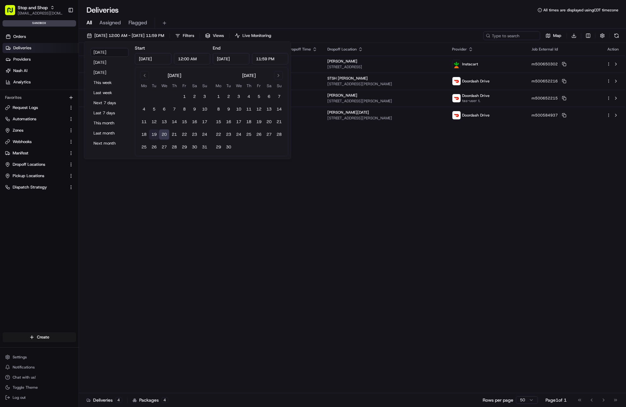  What do you see at coordinates (549, 98) in the screenshot?
I see `button: m500652215` at bounding box center [549, 98].